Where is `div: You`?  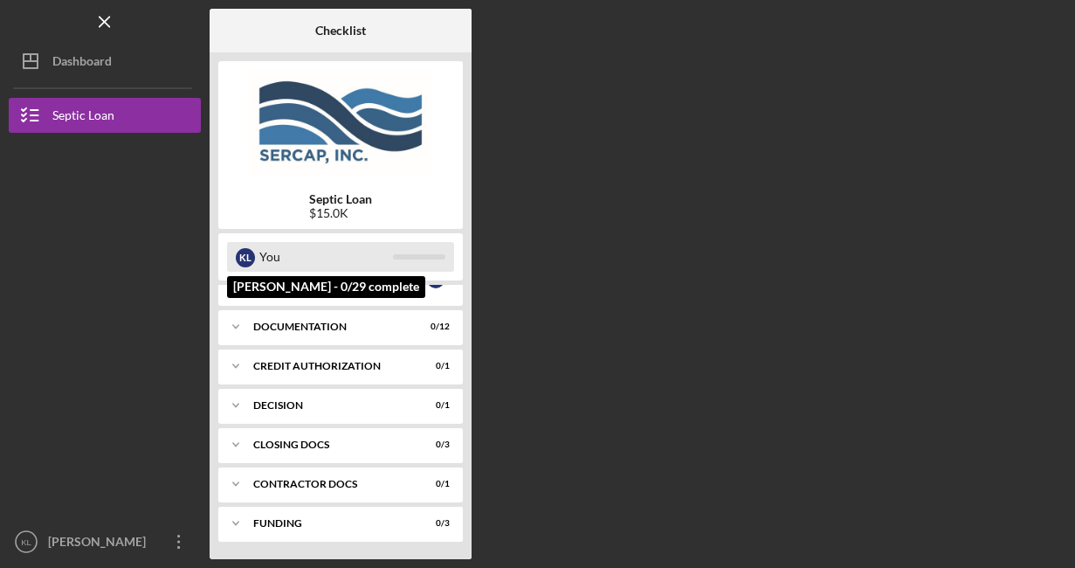
div: You is located at coordinates (326, 257).